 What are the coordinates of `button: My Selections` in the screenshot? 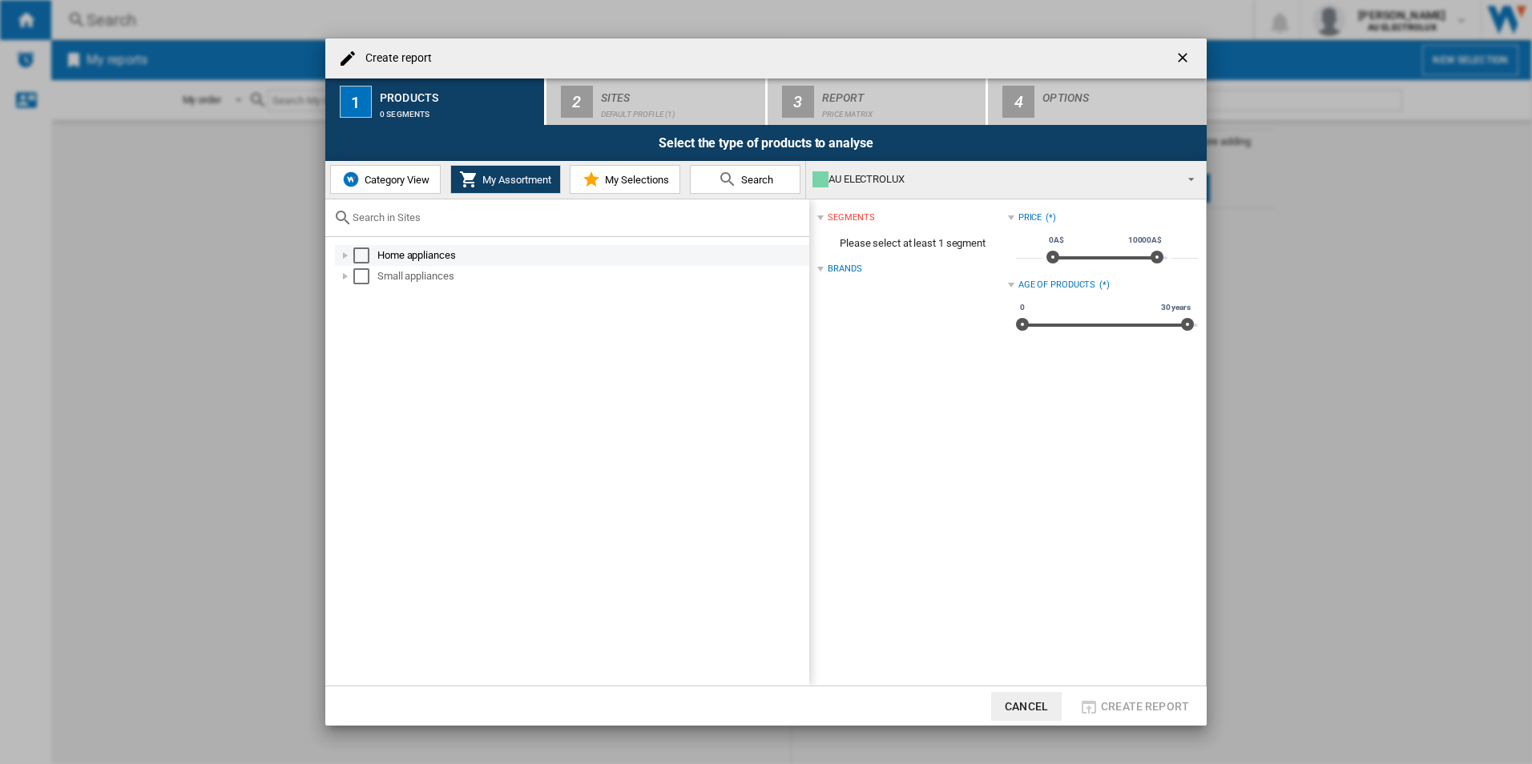 It's located at (625, 179).